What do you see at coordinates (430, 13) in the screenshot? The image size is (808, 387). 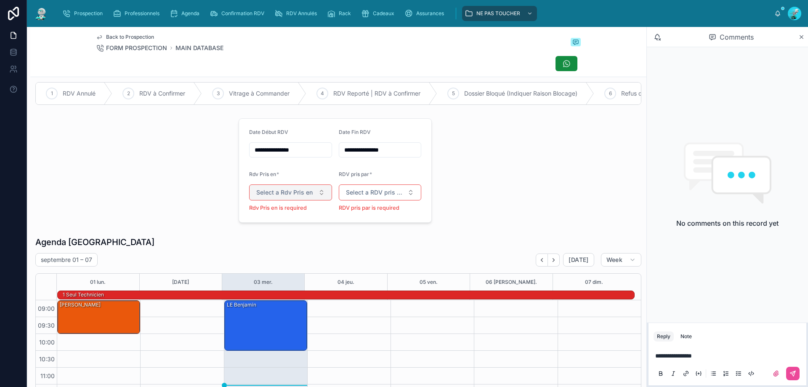 I see `span: Assurances` at bounding box center [430, 13].